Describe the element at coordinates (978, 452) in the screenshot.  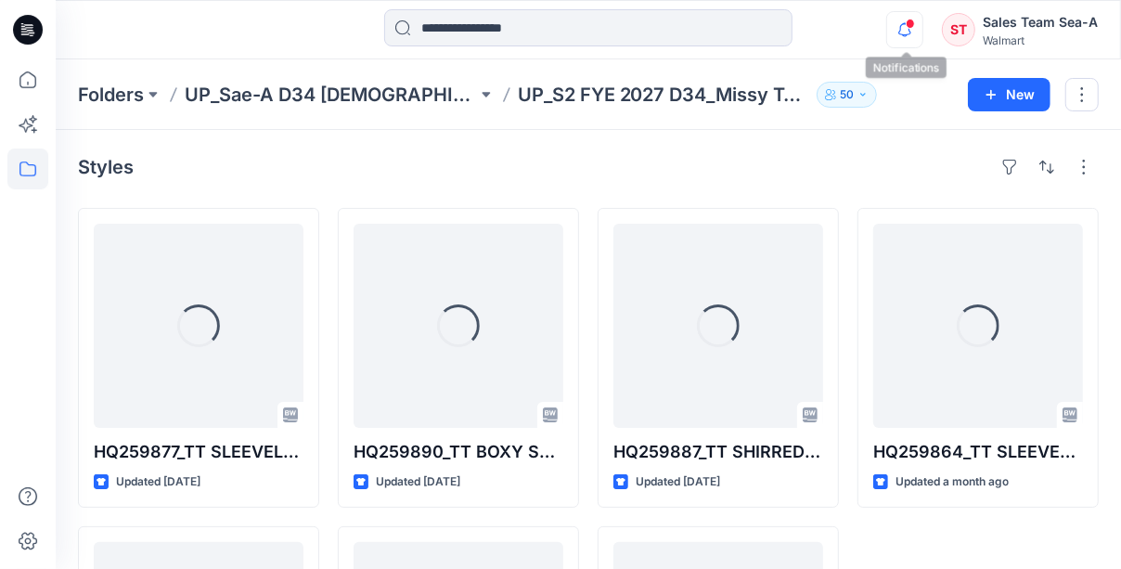
I see `p: HQ259864_TT SLEEVELESS SHELL` at that location.